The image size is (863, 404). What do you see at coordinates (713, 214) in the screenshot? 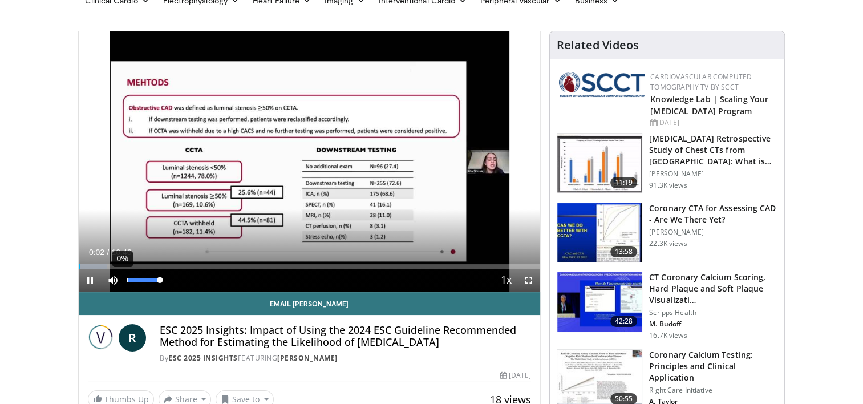
I see `h3: Coronary CTA for Assessing CAD - Are We There Yet?` at bounding box center [713, 214].